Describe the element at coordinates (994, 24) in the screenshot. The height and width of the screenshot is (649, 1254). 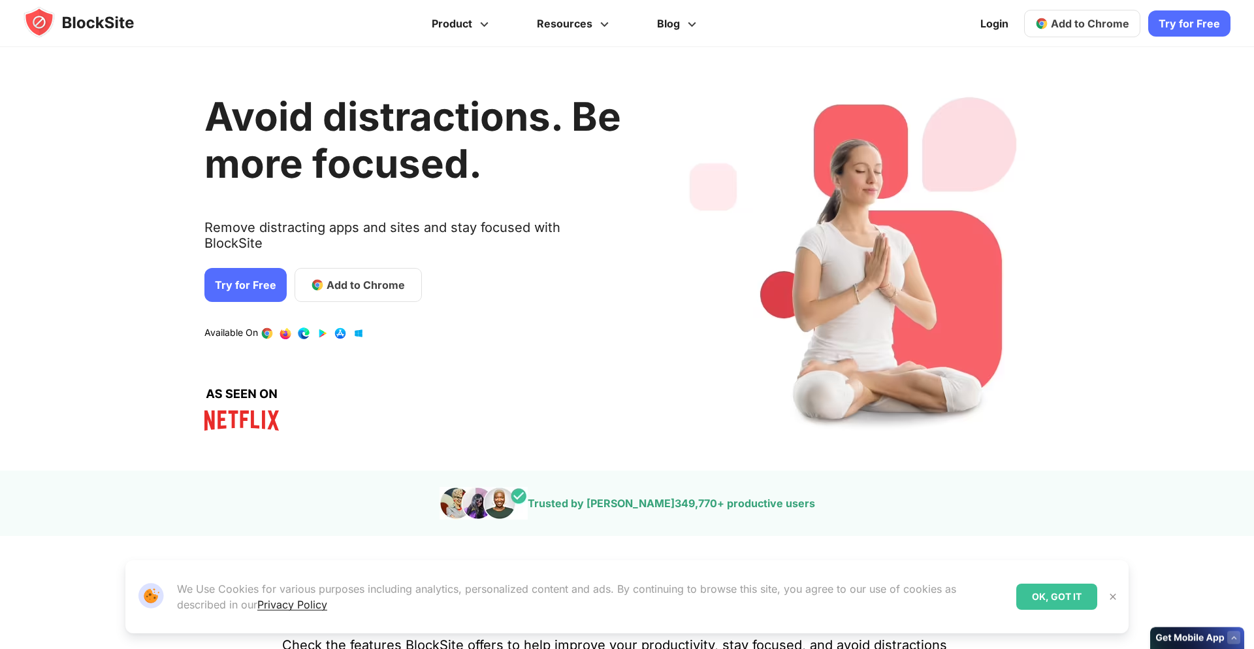
I see `a: Login` at that location.